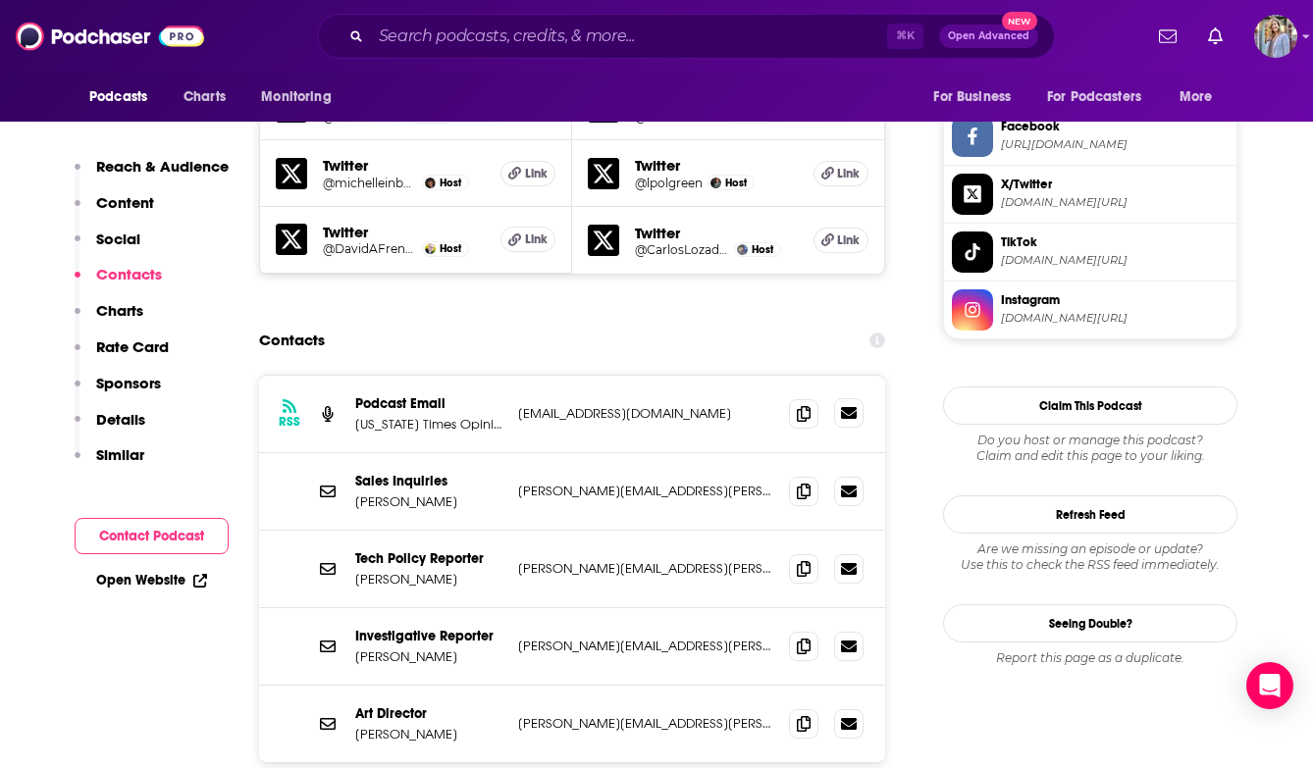 Image resolution: width=1313 pixels, height=768 pixels. Describe the element at coordinates (110, 36) in the screenshot. I see `a: Podchaser - Follow, Share and Rate Podcasts` at that location.